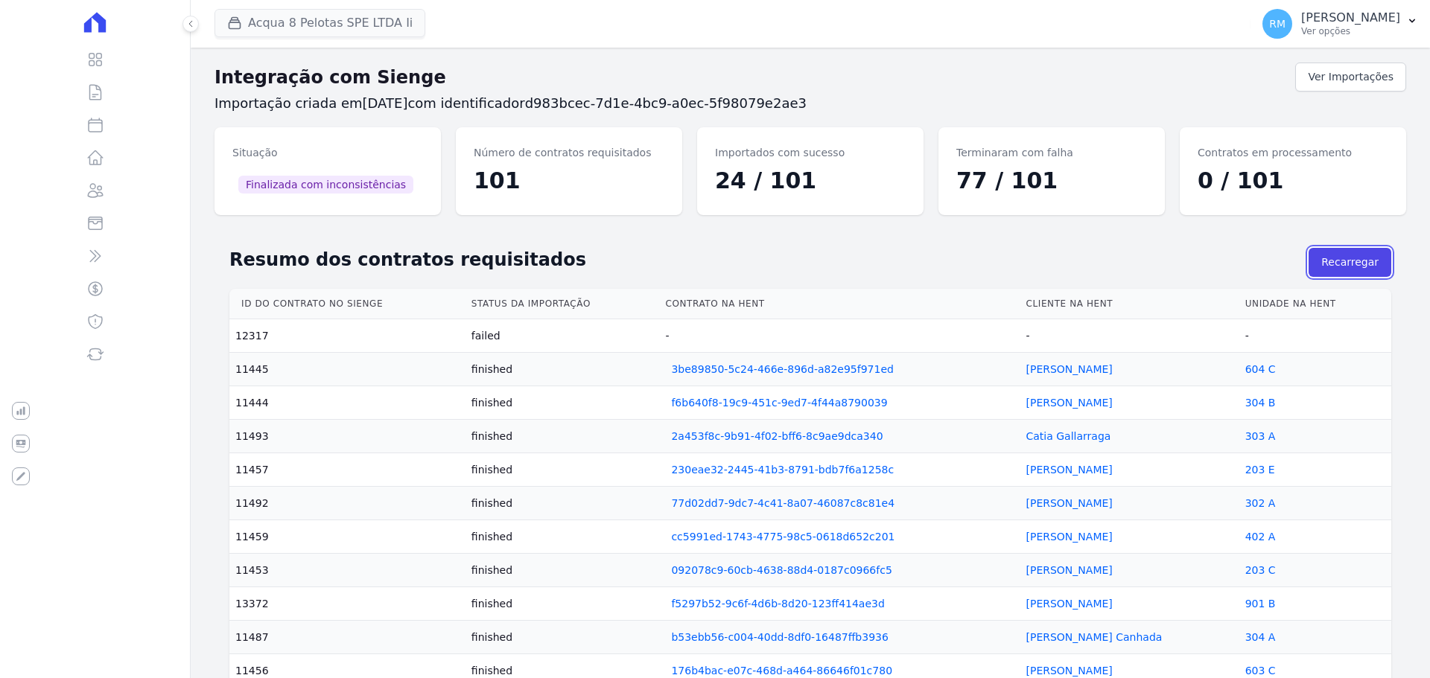 Image resolution: width=1430 pixels, height=678 pixels. I want to click on span: Finalizada com inconsistências, so click(325, 185).